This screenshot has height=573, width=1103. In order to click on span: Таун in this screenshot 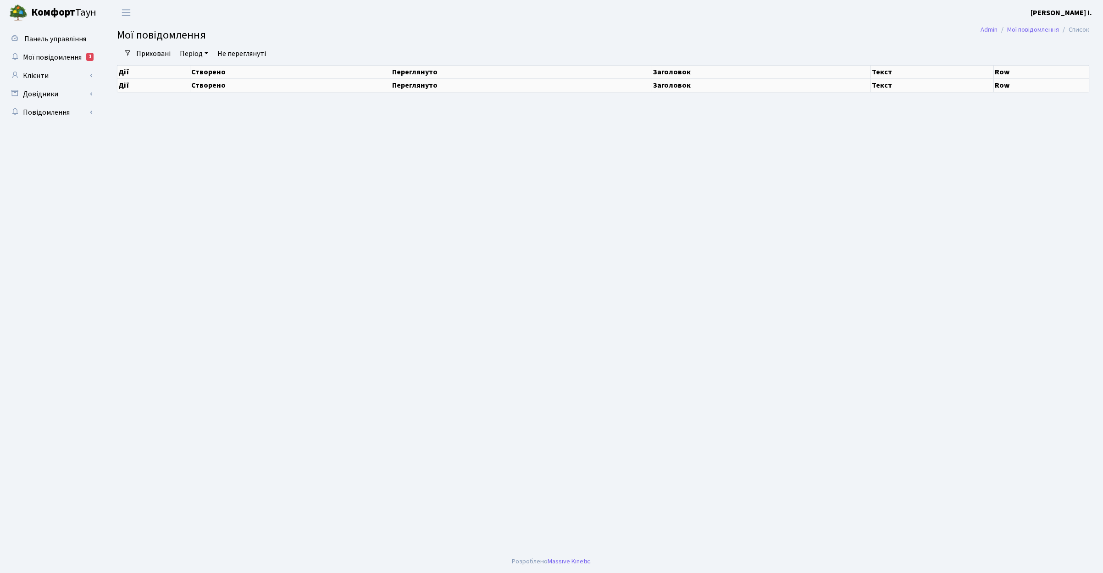, I will do `click(64, 13)`.